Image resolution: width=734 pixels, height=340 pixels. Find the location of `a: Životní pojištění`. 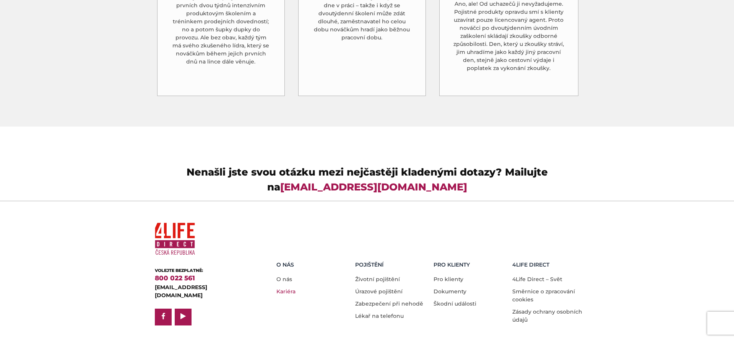

a: Životní pojištění is located at coordinates (378, 279).